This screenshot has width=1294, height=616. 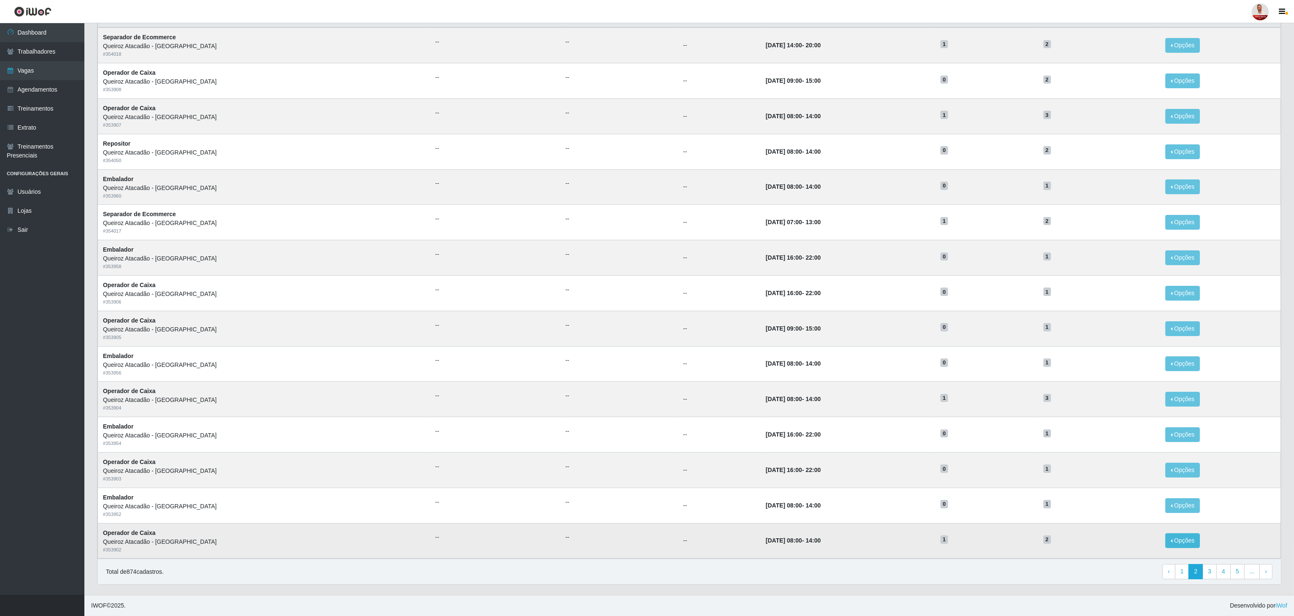 I want to click on div: # 353956, so click(x=264, y=373).